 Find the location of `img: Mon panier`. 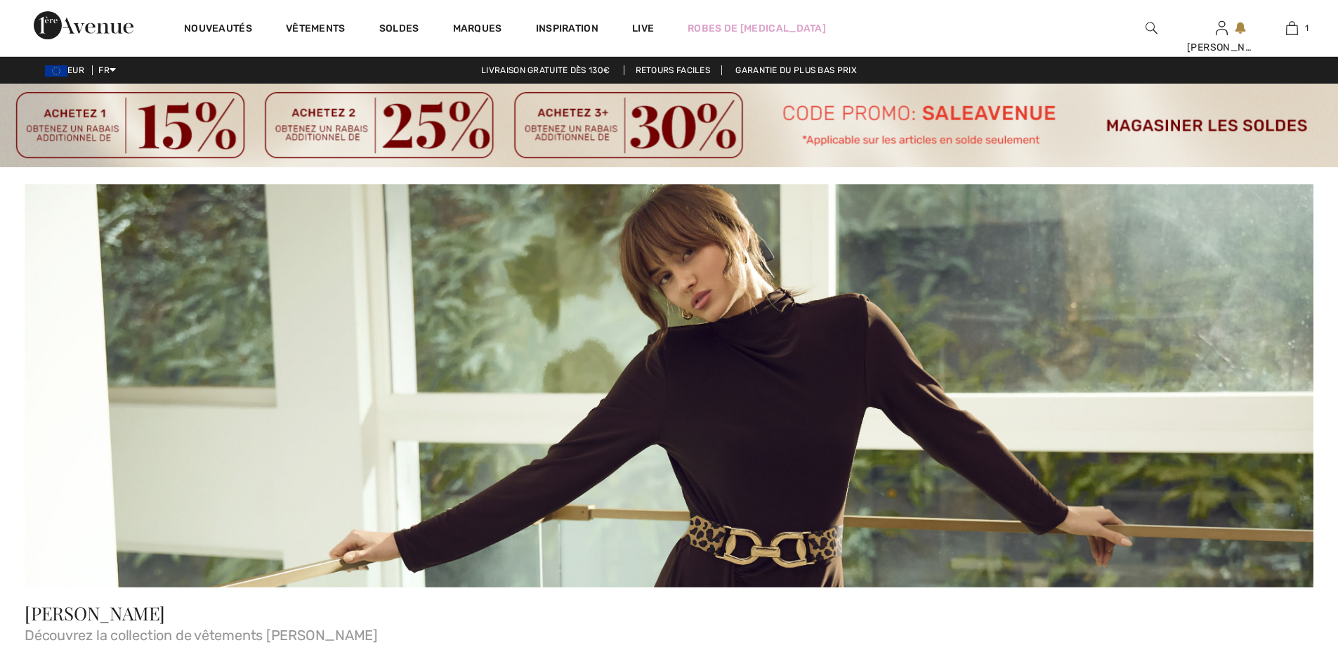

img: Mon panier is located at coordinates (1292, 28).